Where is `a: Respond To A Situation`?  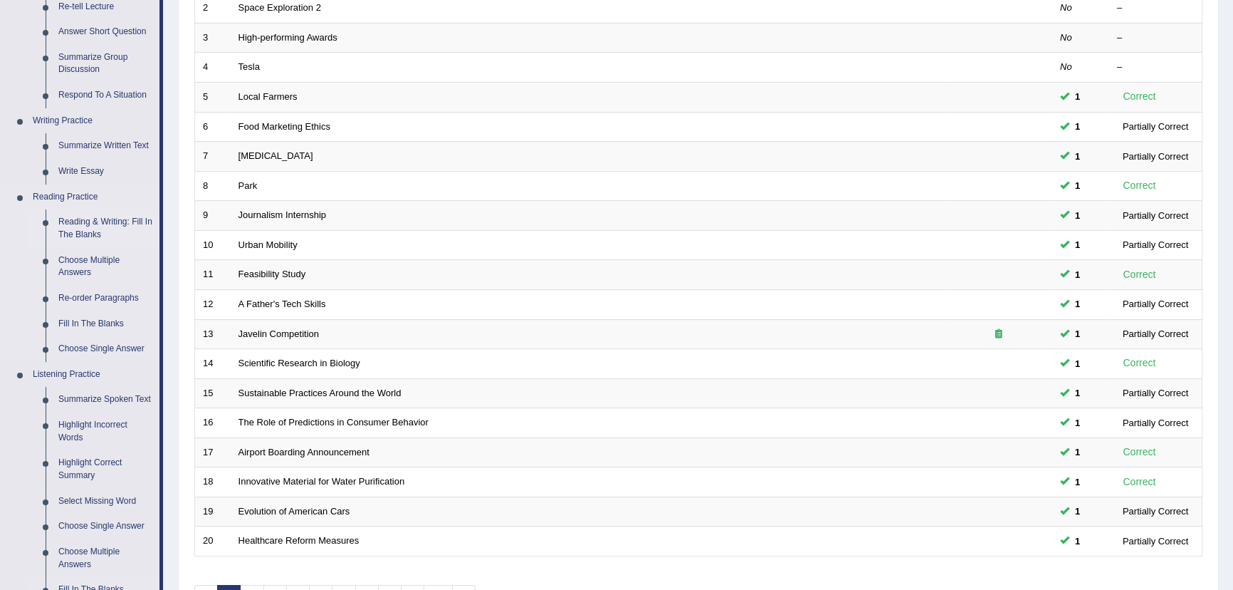 a: Respond To A Situation is located at coordinates (105, 95).